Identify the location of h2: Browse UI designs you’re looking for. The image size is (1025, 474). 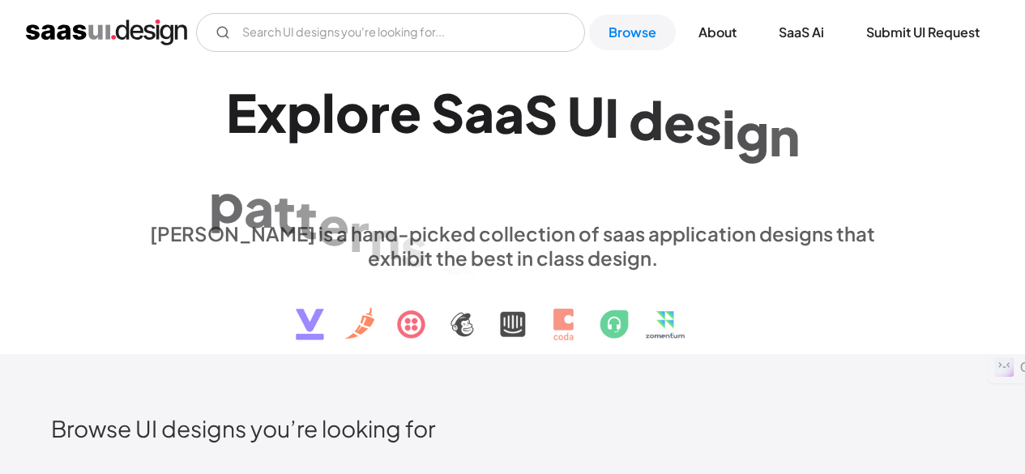
(512, 428).